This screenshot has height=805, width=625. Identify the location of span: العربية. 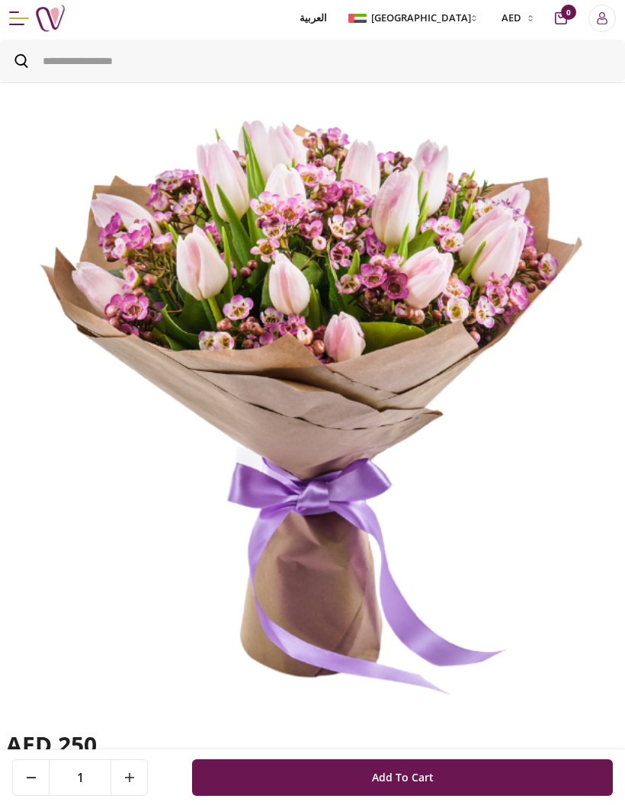
(313, 18).